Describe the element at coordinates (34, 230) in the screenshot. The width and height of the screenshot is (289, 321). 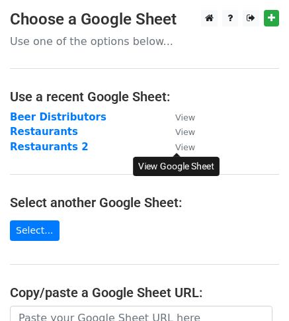
I see `a: Select...` at that location.